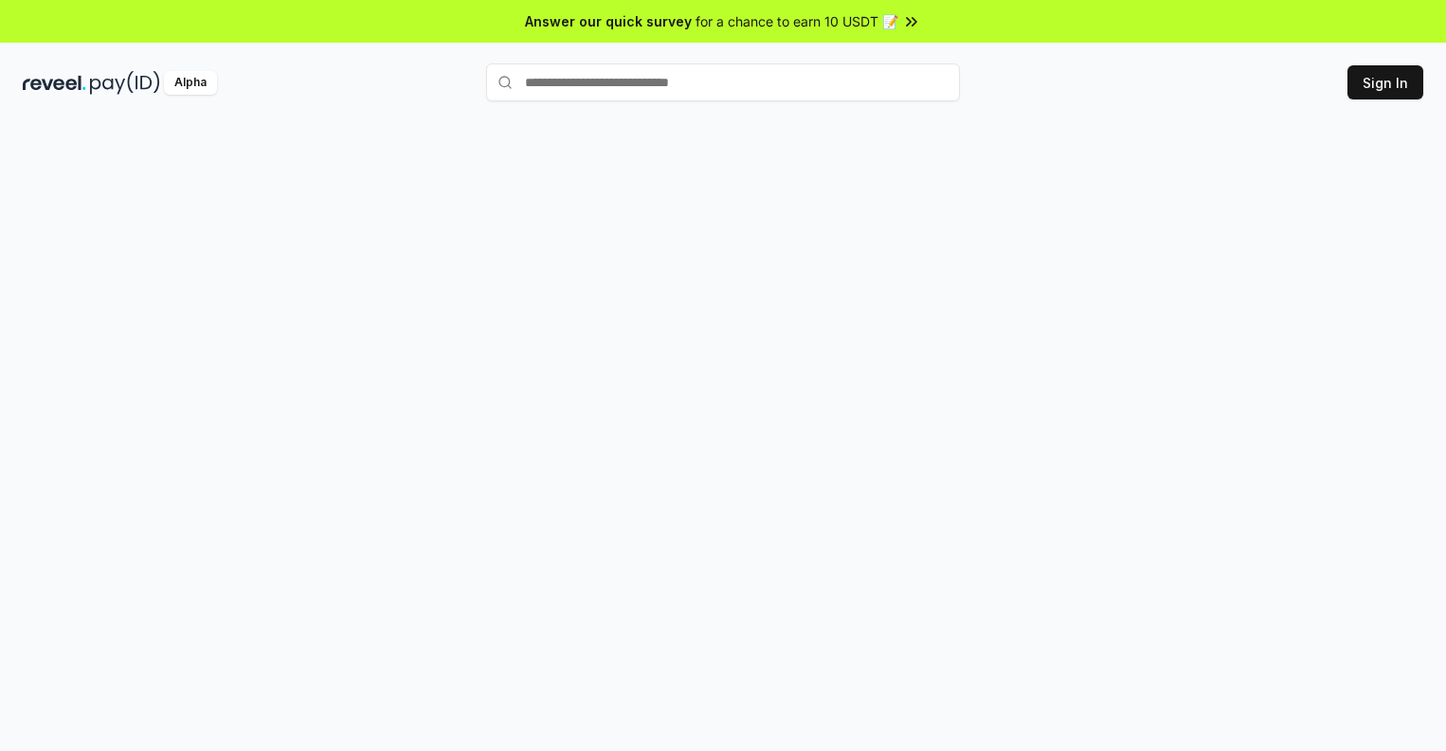 Image resolution: width=1446 pixels, height=751 pixels. What do you see at coordinates (1385, 82) in the screenshot?
I see `button: Sign In` at bounding box center [1385, 82].